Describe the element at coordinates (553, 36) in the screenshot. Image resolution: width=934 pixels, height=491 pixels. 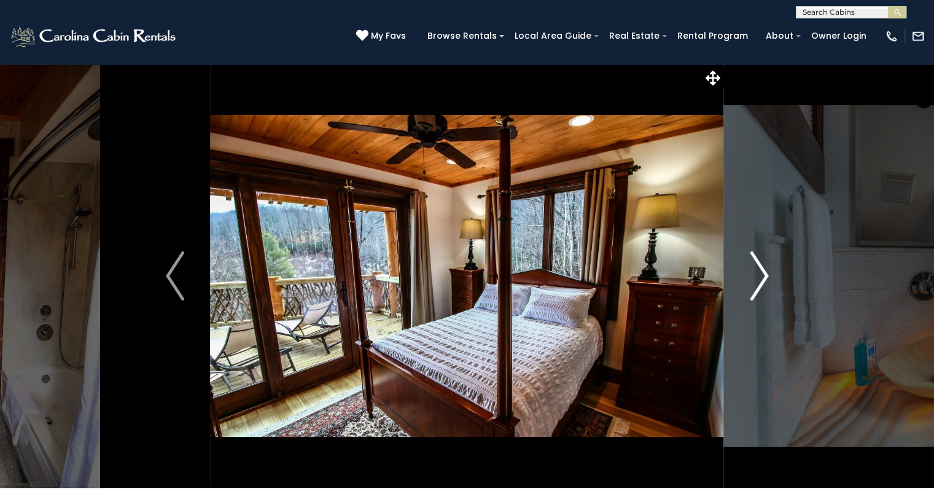
I see `a: Local Area Guide` at that location.